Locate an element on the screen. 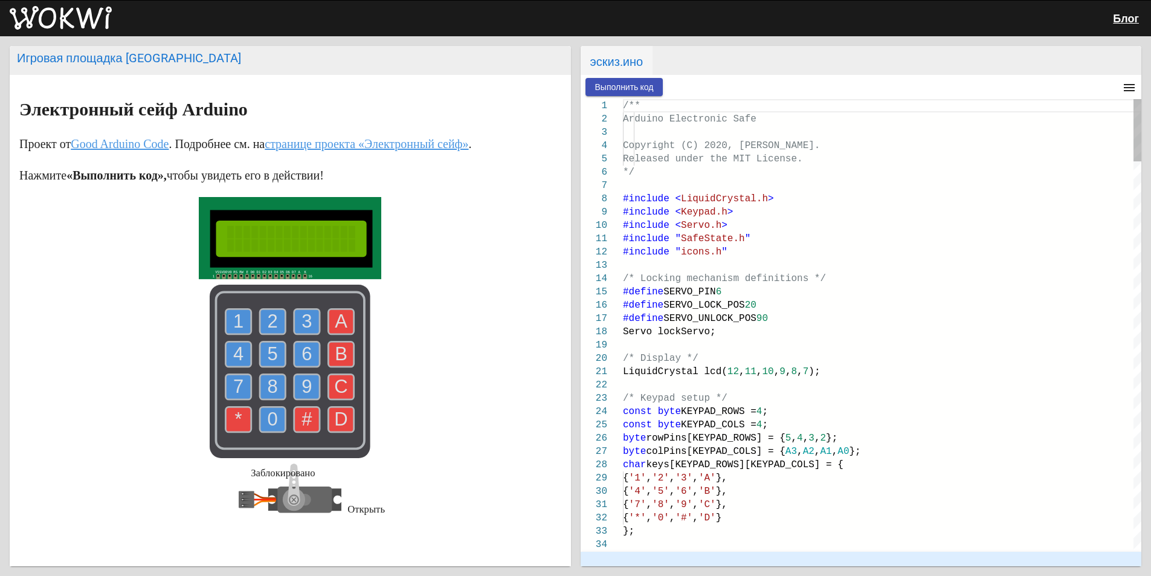  span: '4' is located at coordinates (637, 491).